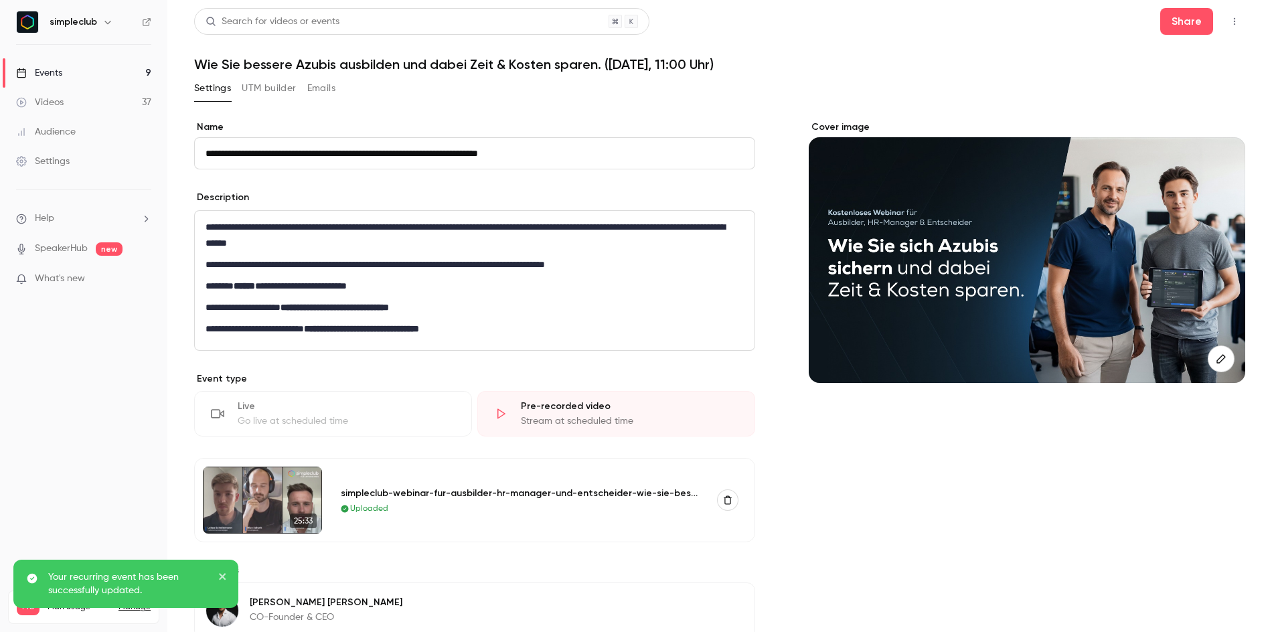 Image resolution: width=1272 pixels, height=632 pixels. What do you see at coordinates (521, 493) in the screenshot?
I see `div: simpleclub-webinar-fur-ausbilder-hr-manager-und-entscheider-wie-sie-bessere-azubis-ausbilden-und-...` at bounding box center [521, 493].